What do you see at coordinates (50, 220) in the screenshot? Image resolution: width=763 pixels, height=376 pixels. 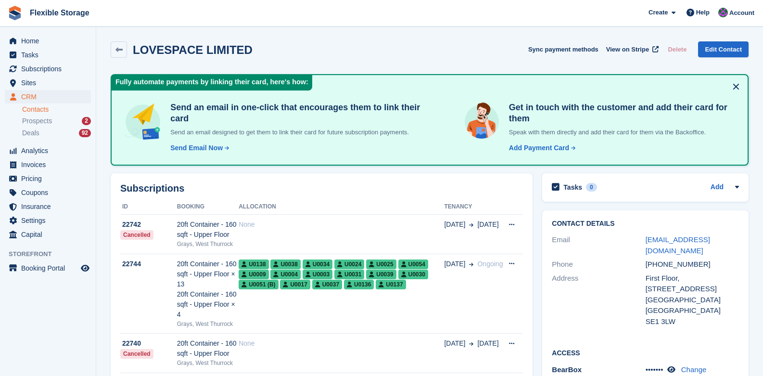 I see `span: Settings` at bounding box center [50, 220].